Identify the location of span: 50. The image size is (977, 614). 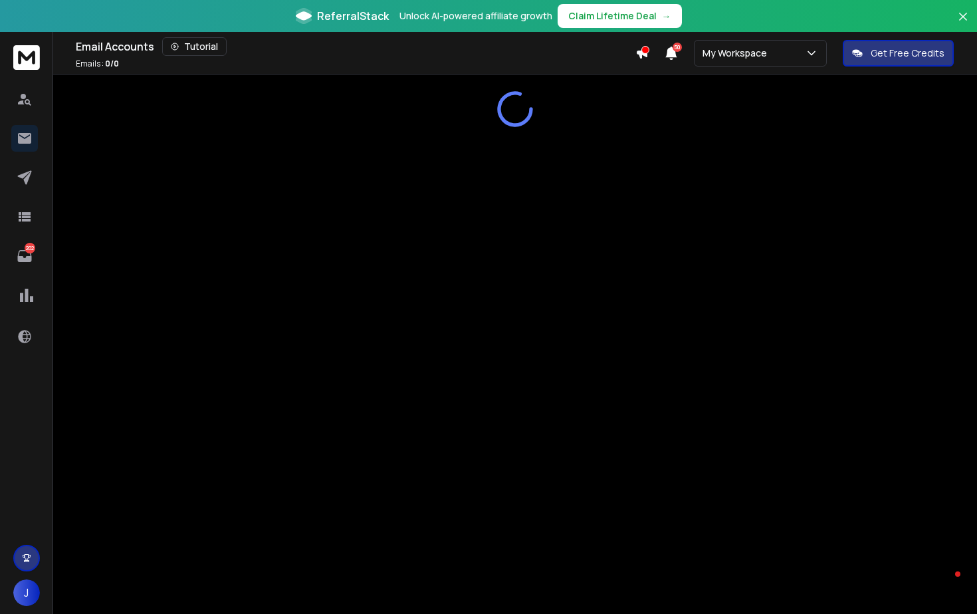
(678, 47).